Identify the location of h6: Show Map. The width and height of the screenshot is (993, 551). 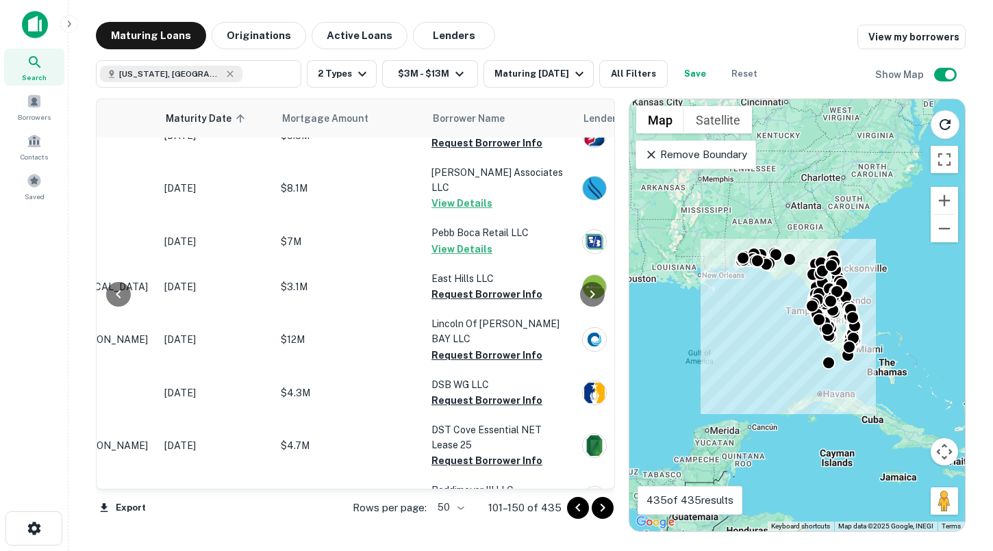
(901, 75).